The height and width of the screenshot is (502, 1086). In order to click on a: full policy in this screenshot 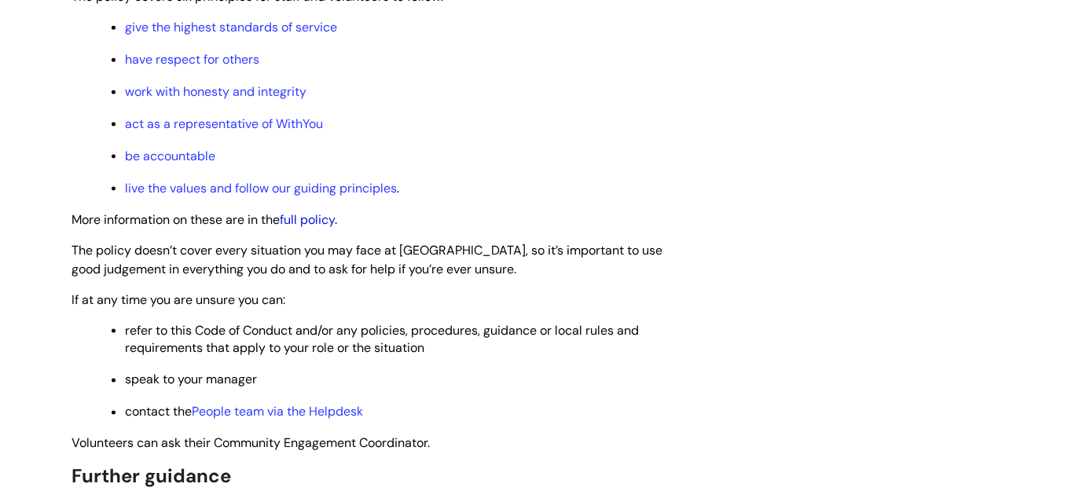, I will do `click(307, 219)`.